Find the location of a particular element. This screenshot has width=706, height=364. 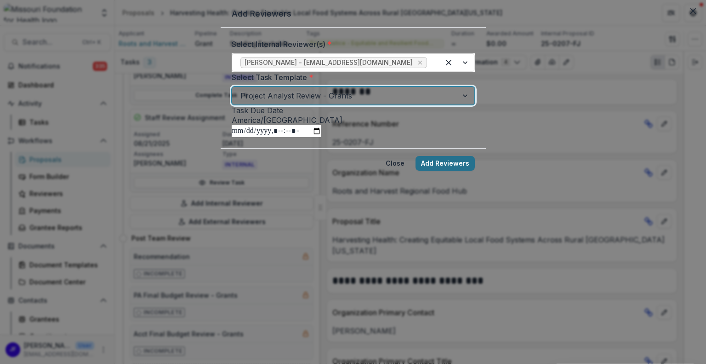

label: Task Due Date is located at coordinates (258, 110).